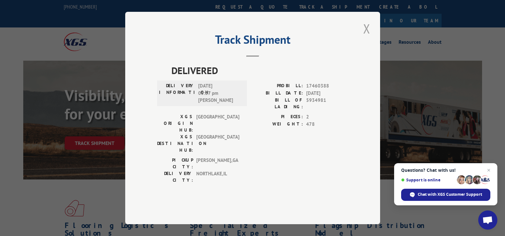  Describe the element at coordinates (278, 93) in the screenshot. I see `label: BILL DATE:` at that location.